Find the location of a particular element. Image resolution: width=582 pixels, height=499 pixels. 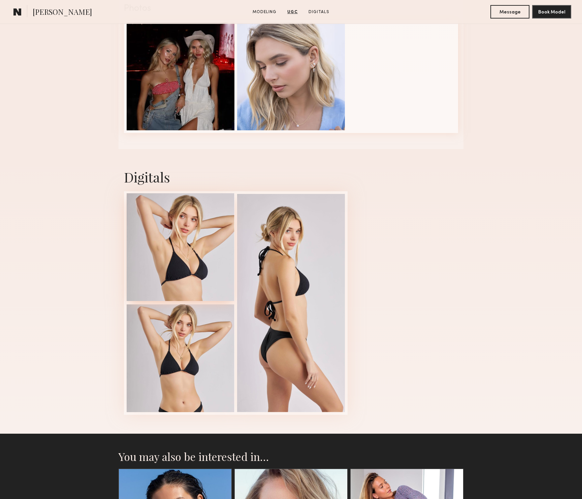

button: Book Model is located at coordinates (552, 12).